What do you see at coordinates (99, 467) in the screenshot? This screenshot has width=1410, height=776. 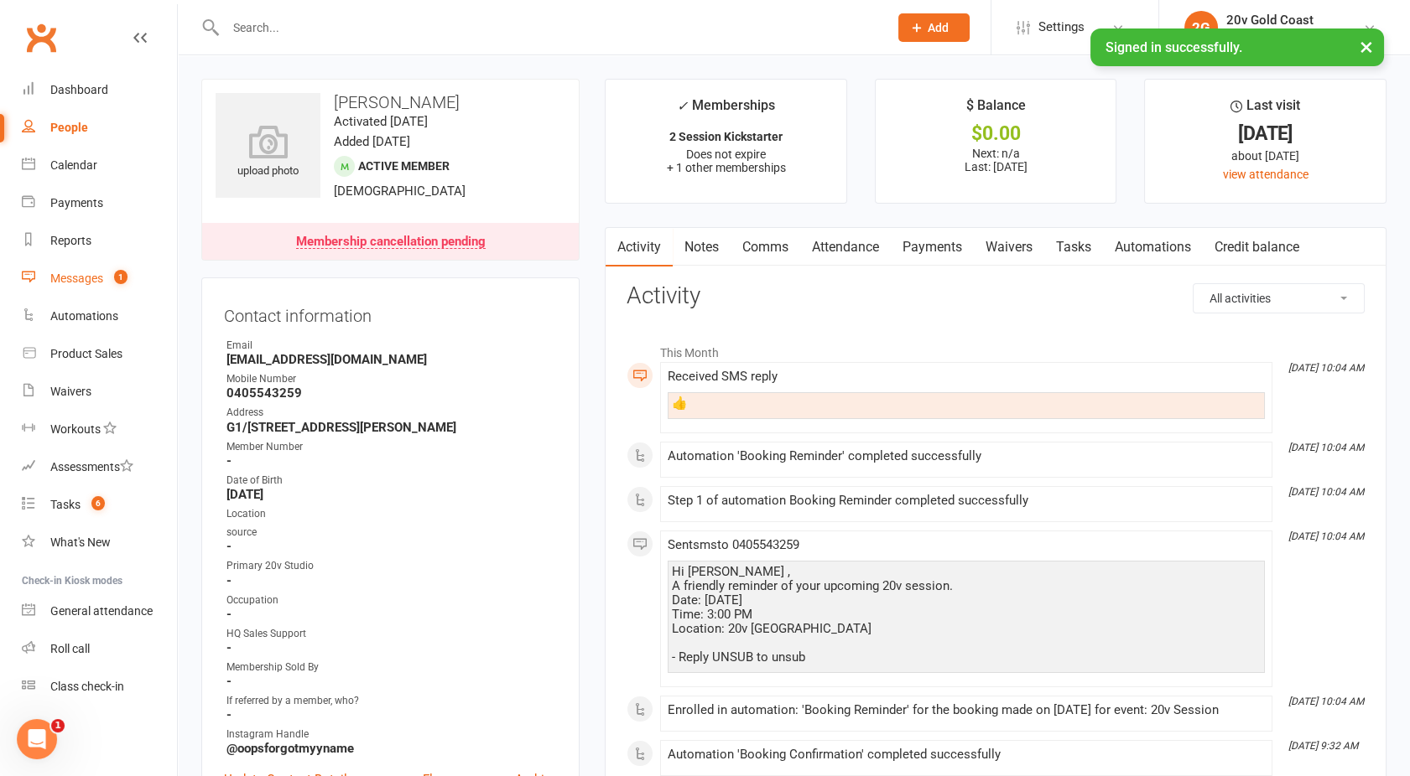 I see `a: Assessments` at bounding box center [99, 467].